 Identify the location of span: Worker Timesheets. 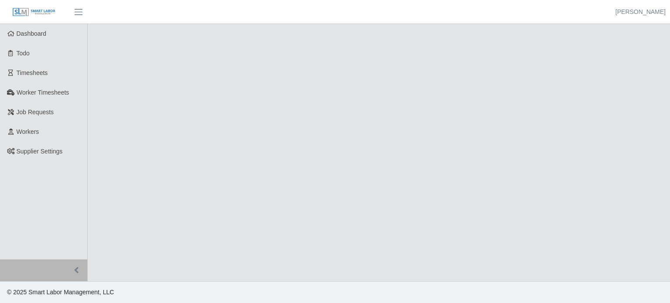
(43, 92).